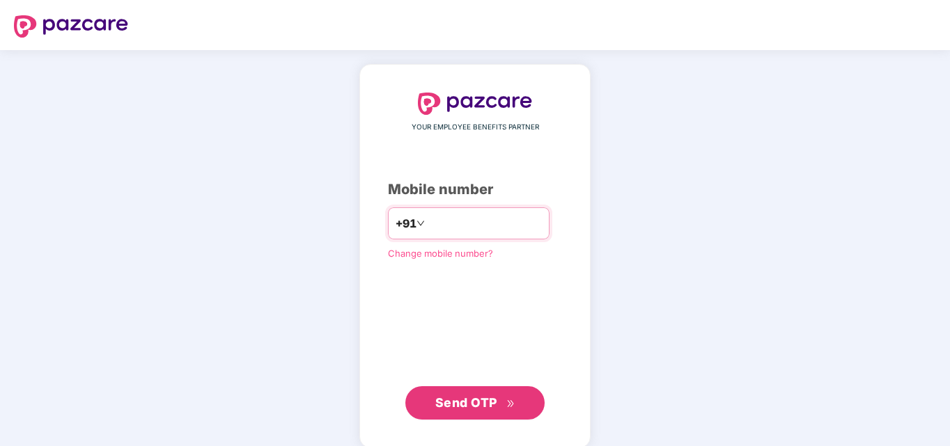 Image resolution: width=950 pixels, height=446 pixels. What do you see at coordinates (475, 403) in the screenshot?
I see `button: Send OTPdouble-right` at bounding box center [475, 403].